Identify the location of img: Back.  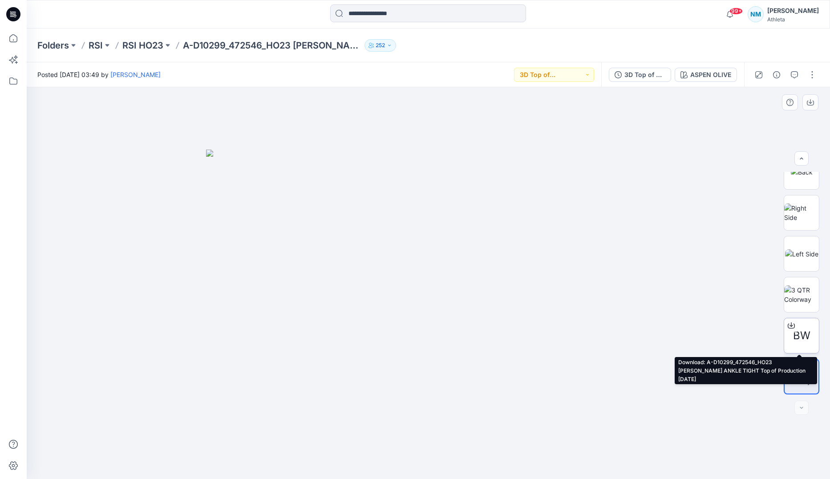
(801, 172).